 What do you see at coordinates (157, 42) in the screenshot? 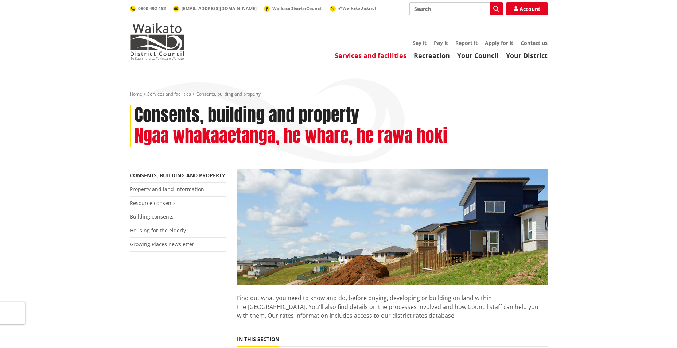
I see `img: Waikato District Council - Te Kaunihera aa Takiwaa o Waikato` at bounding box center [157, 42].